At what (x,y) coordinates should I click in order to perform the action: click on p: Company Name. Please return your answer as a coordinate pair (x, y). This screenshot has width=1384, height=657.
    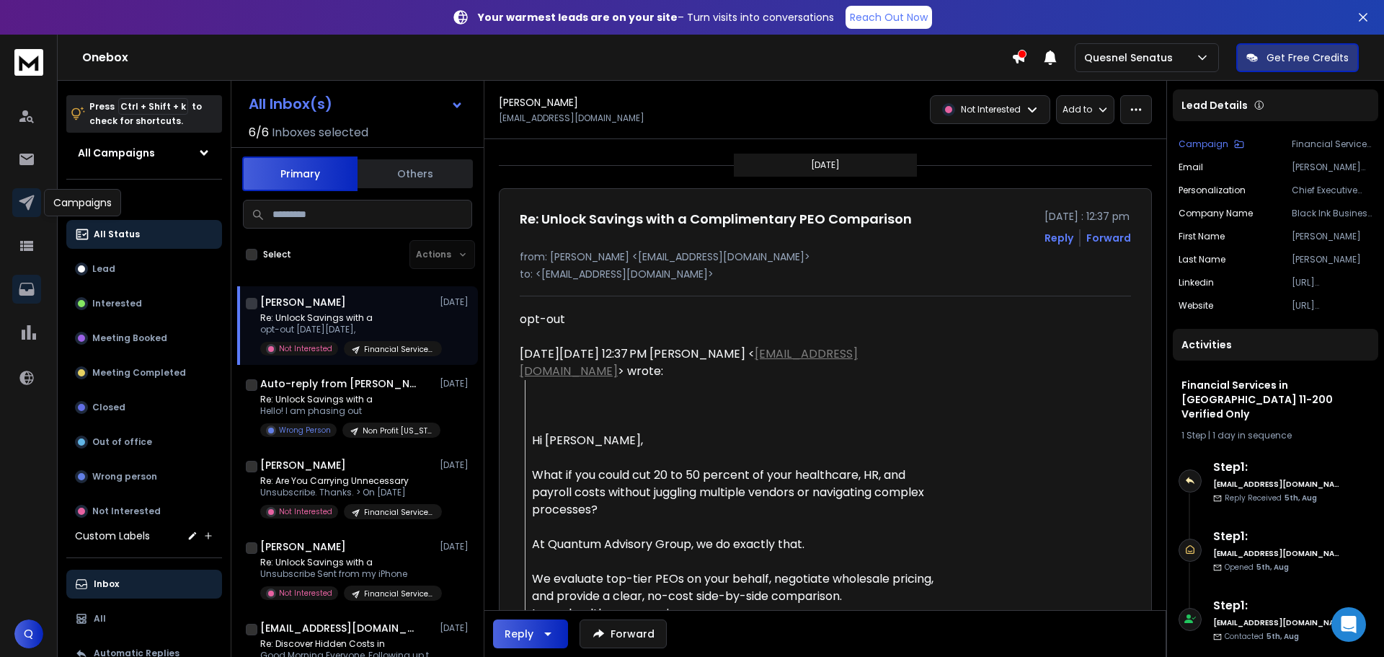
    Looking at the image, I should click on (1216, 213).